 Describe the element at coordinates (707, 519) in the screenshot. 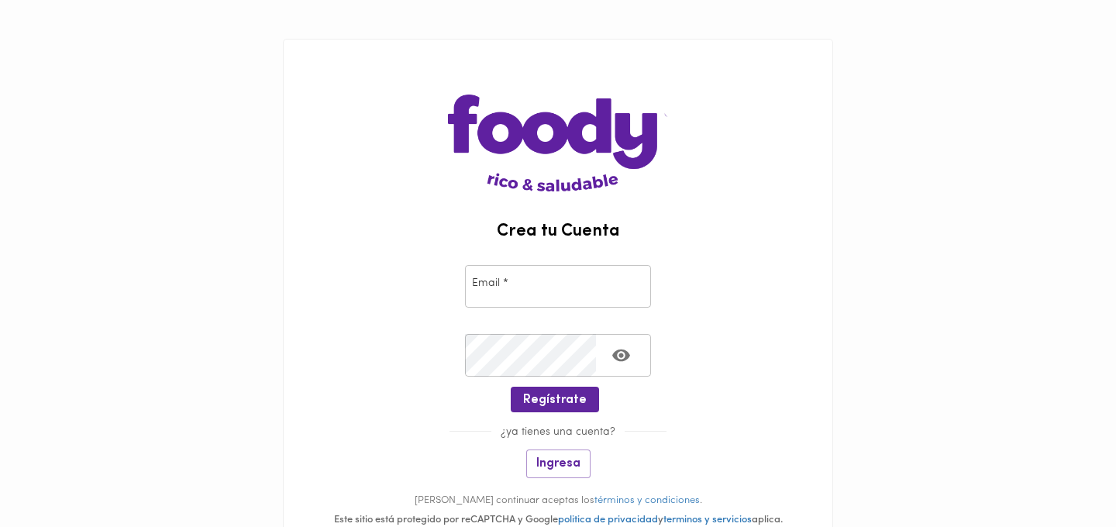

I see `a: terminos y servicios` at that location.